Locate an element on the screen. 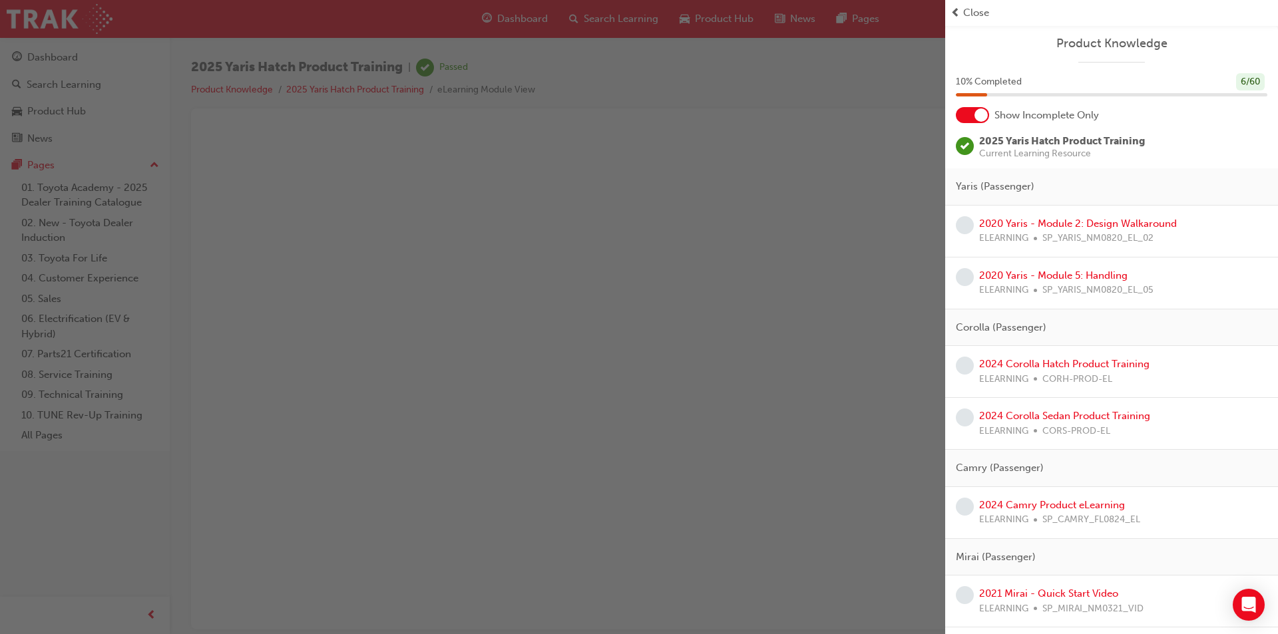  span: Product Knowledge is located at coordinates (1111, 43).